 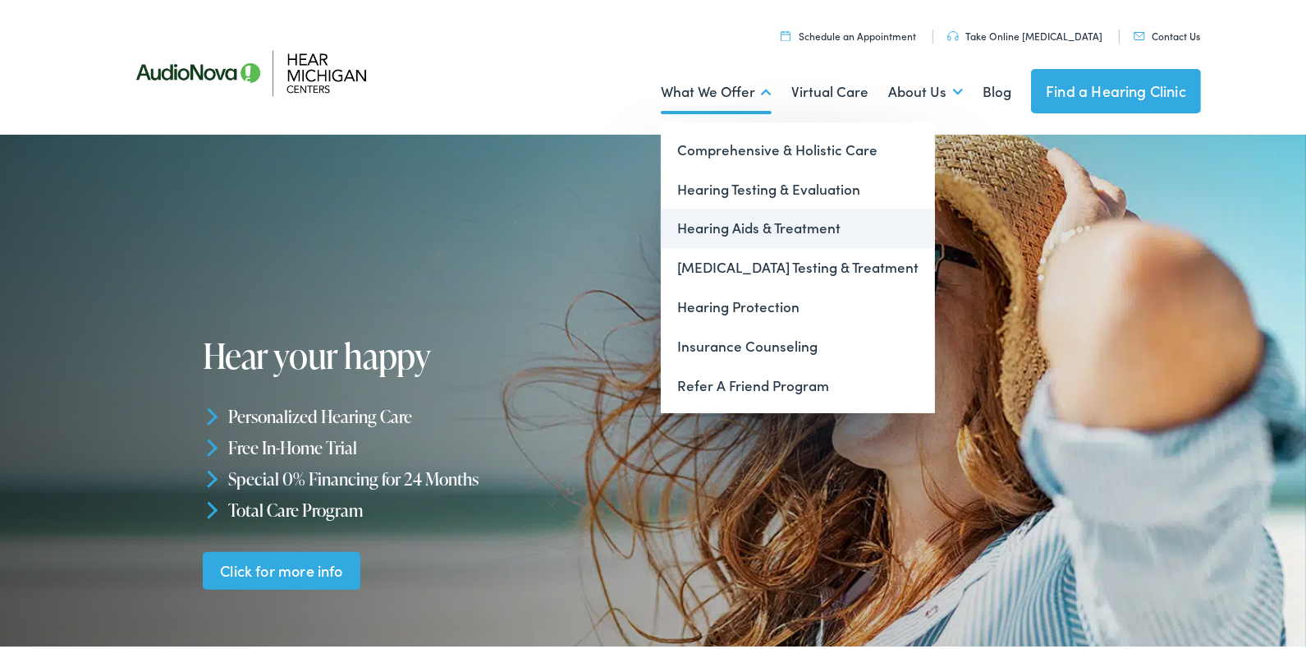 I want to click on h1: Hear your happy, so click(x=431, y=352).